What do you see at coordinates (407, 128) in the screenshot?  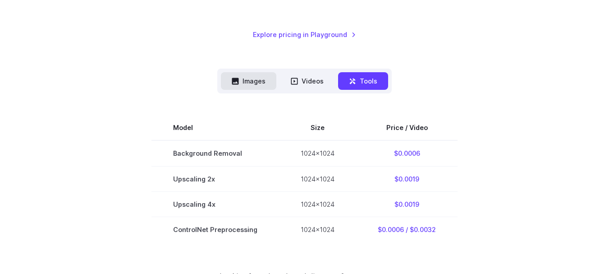 I see `th: Price / Video` at bounding box center [407, 128].